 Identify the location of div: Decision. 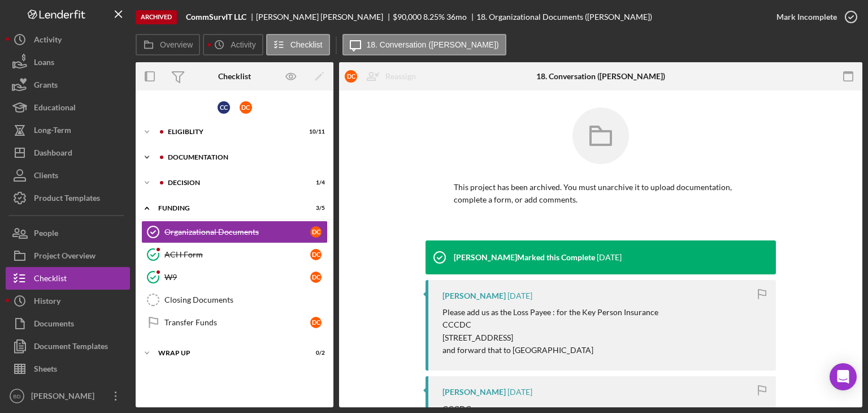
(232, 183).